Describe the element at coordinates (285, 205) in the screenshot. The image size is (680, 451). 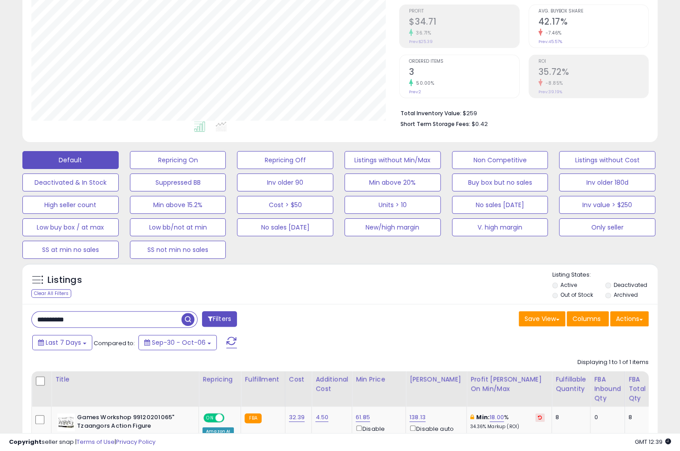
I see `button: Cost > $50` at that location.